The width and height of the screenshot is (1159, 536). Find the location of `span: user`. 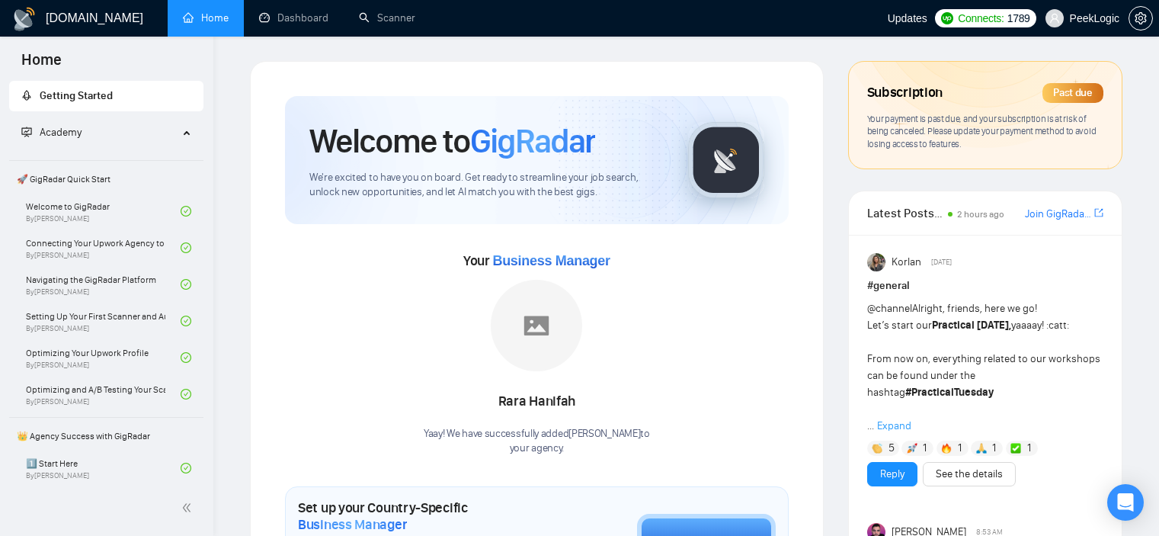

span: user is located at coordinates (1054, 18).